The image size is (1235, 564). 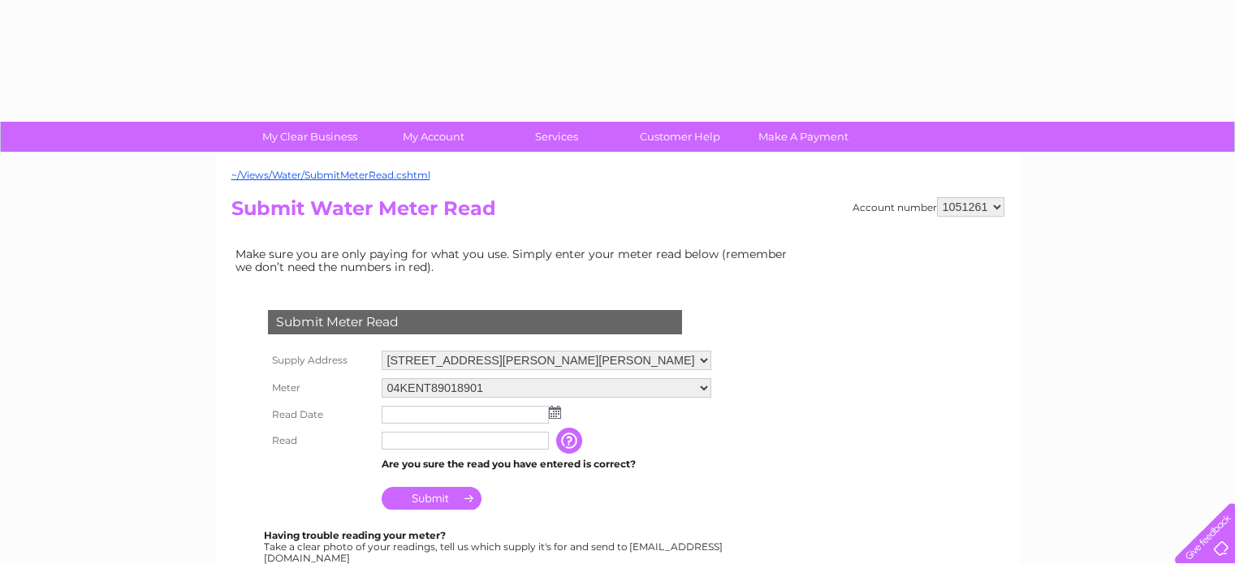 I want to click on th: Read Date, so click(x=321, y=415).